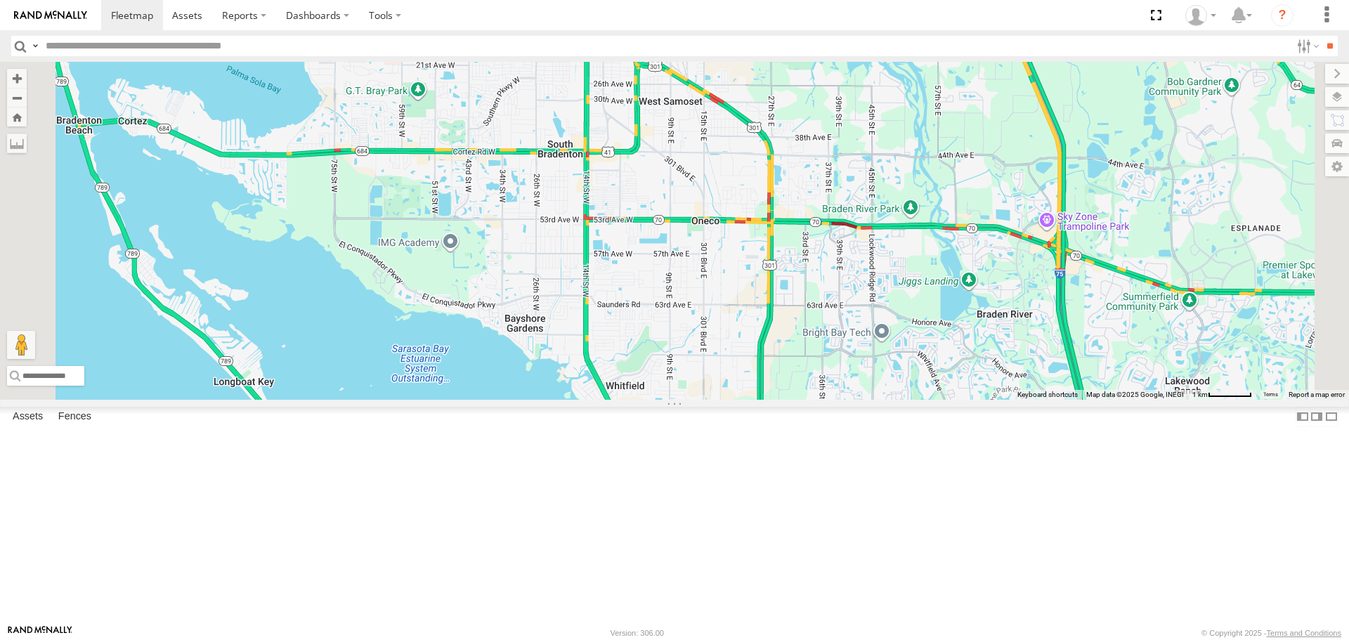 The height and width of the screenshot is (640, 1349). What do you see at coordinates (1271, 633) in the screenshot?
I see `div: © Copyright 2025 -` at bounding box center [1271, 633].